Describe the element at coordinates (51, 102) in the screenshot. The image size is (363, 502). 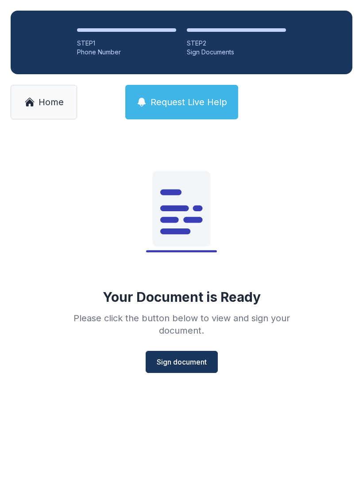
I see `span: Home` at that location.